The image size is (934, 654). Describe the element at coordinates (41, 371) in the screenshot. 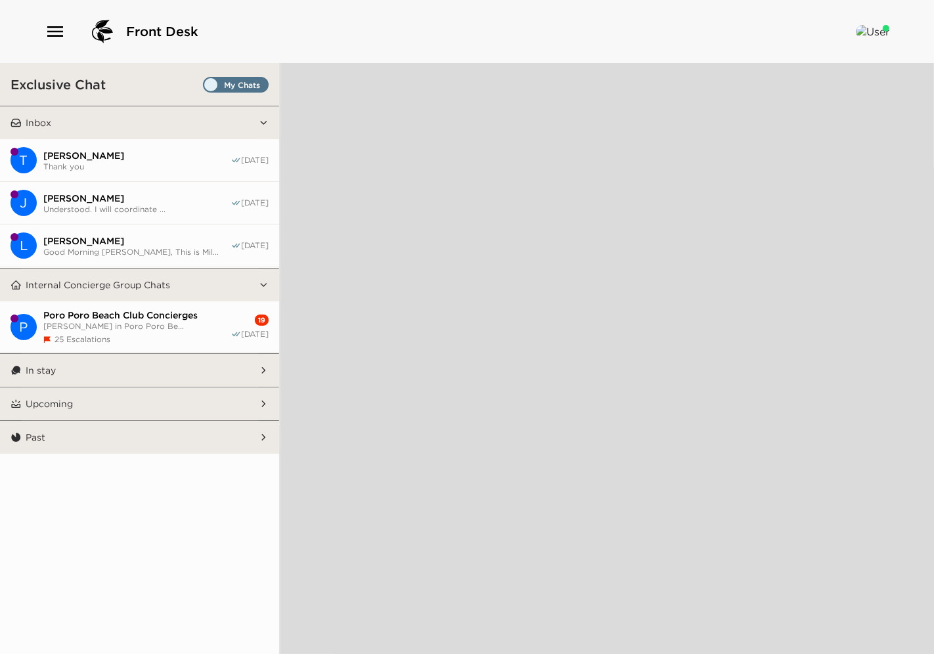

I see `p: In stay` at that location.